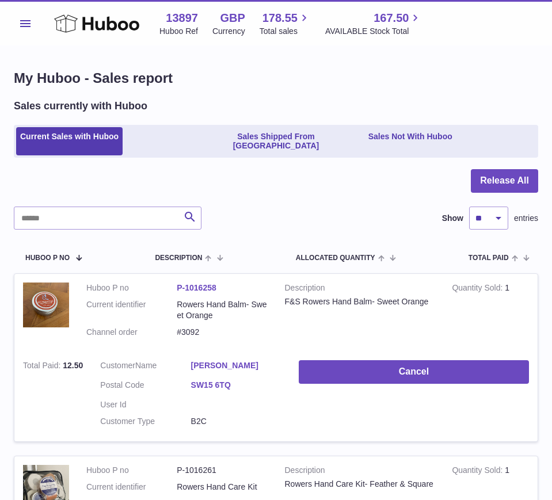 This screenshot has height=500, width=552. I want to click on h2: Sales currently with Huboo, so click(81, 106).